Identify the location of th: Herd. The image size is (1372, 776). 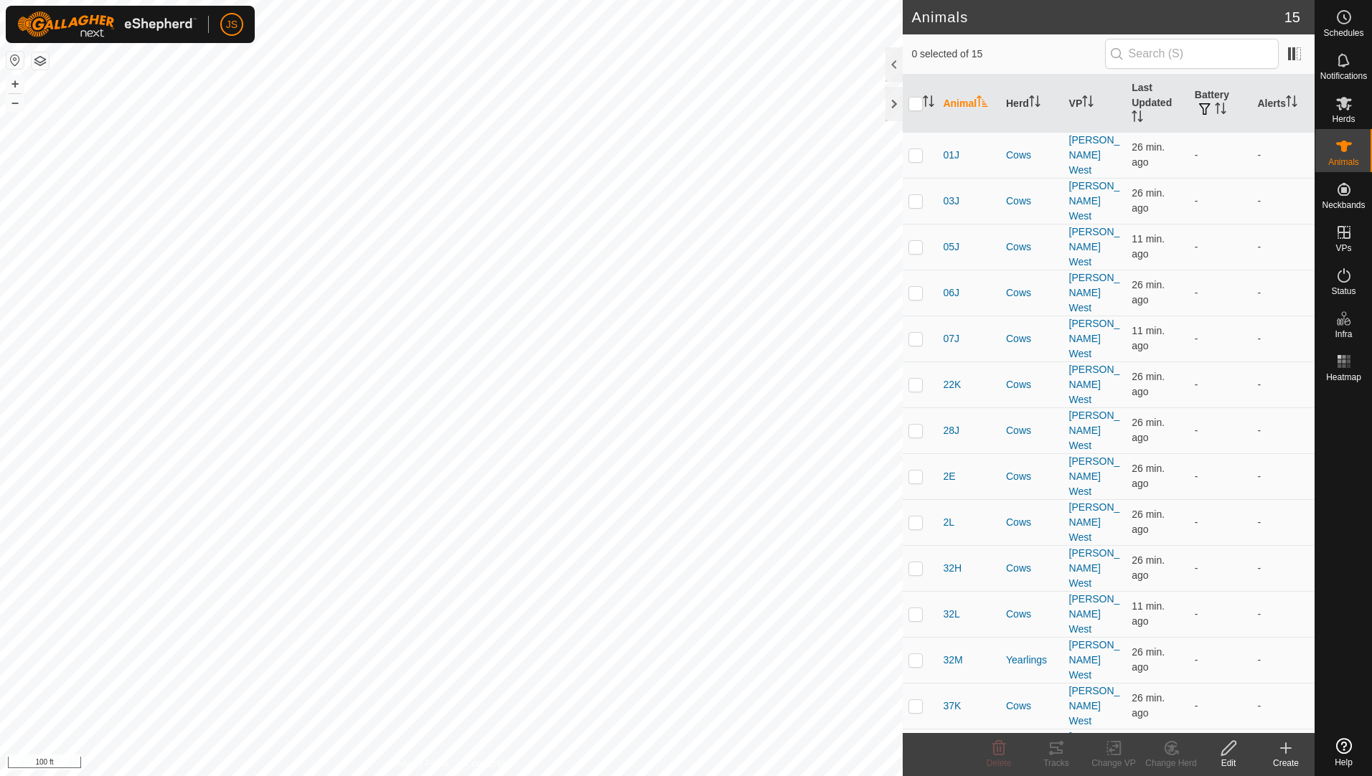
(1032, 103).